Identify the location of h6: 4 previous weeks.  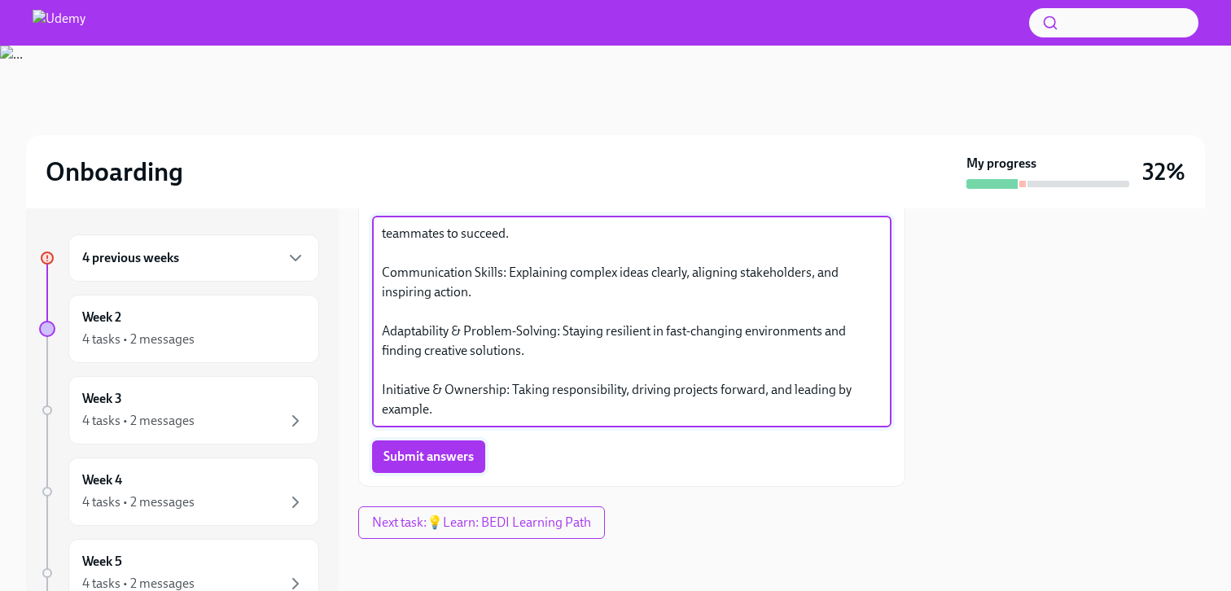
(130, 258).